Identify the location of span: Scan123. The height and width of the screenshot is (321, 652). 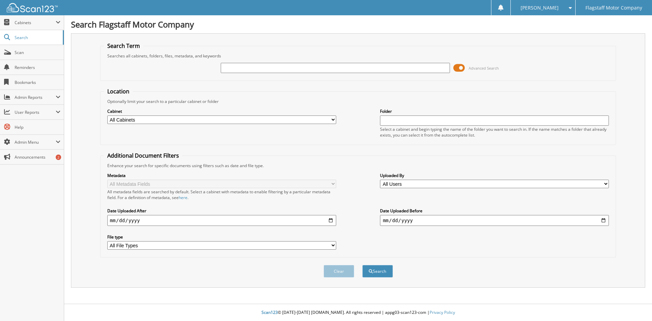
(269, 312).